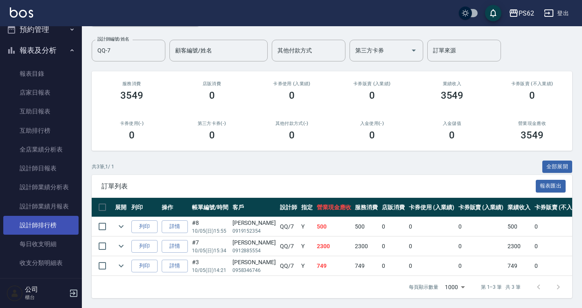 The width and height of the screenshot is (582, 308). I want to click on h2: 入金使用(-), so click(372, 123).